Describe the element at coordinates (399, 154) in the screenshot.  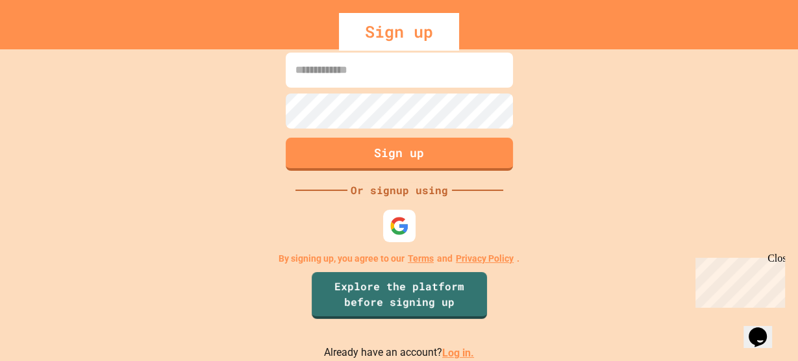
I see `button: Sign up` at that location.